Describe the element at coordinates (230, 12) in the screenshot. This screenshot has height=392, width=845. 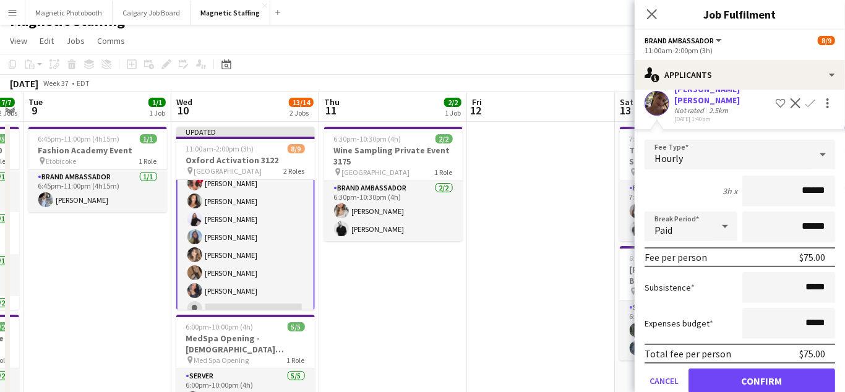
I see `button: Magnetic Staffing` at that location.